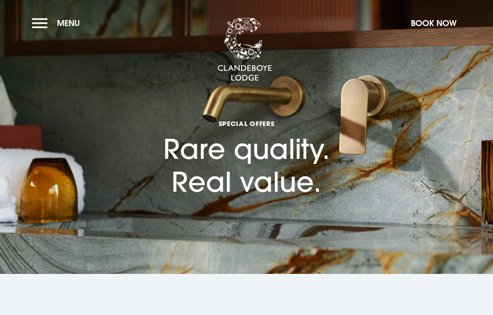 This screenshot has height=315, width=493. Describe the element at coordinates (58, 23) in the screenshot. I see `button: Menu` at that location.